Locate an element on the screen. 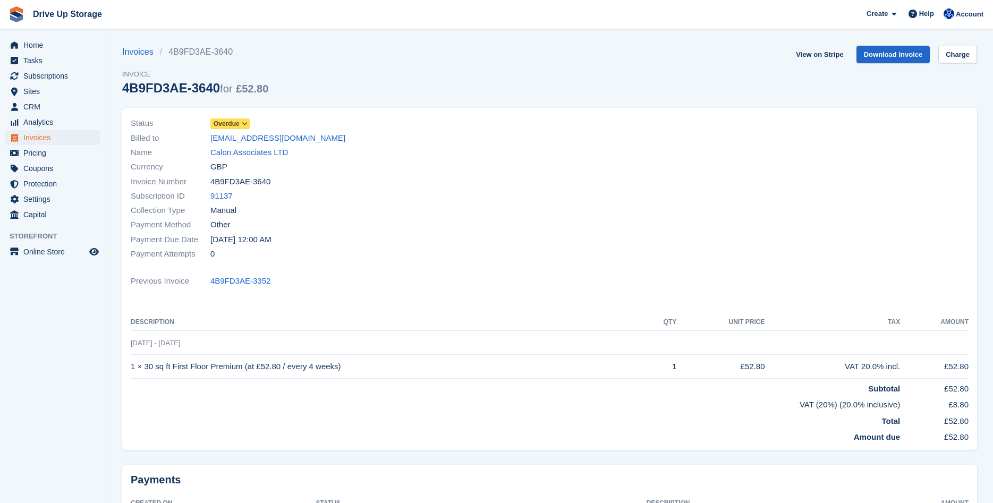  span: Overdue is located at coordinates (226, 124).